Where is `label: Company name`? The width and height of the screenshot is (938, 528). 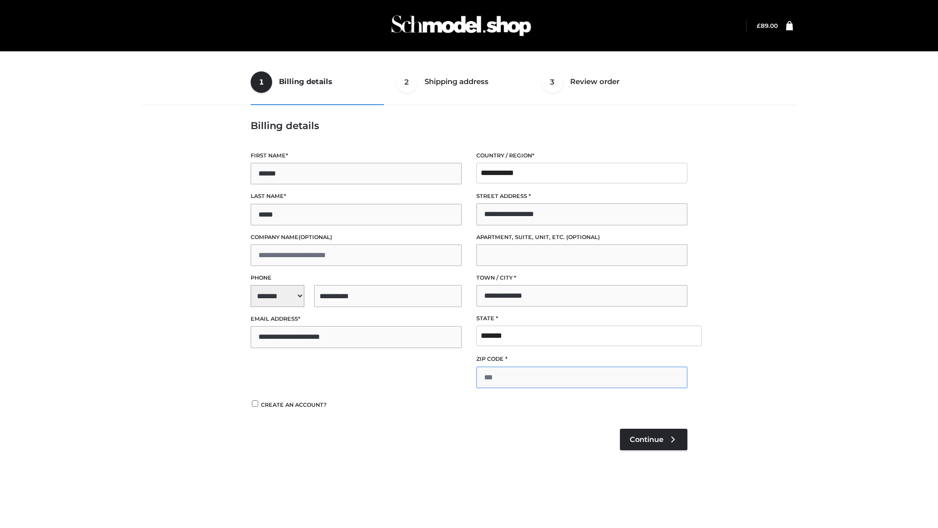 label: Company name is located at coordinates (356, 237).